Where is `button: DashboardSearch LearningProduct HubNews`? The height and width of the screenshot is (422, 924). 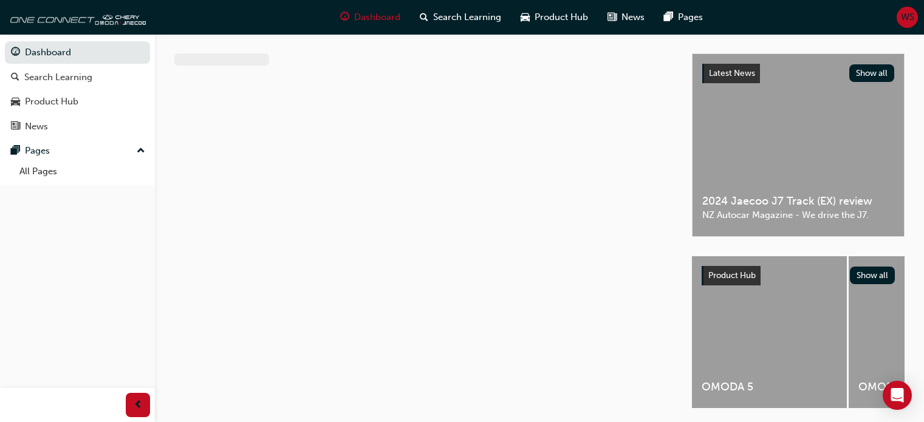
button: DashboardSearch LearningProduct HubNews is located at coordinates (77, 89).